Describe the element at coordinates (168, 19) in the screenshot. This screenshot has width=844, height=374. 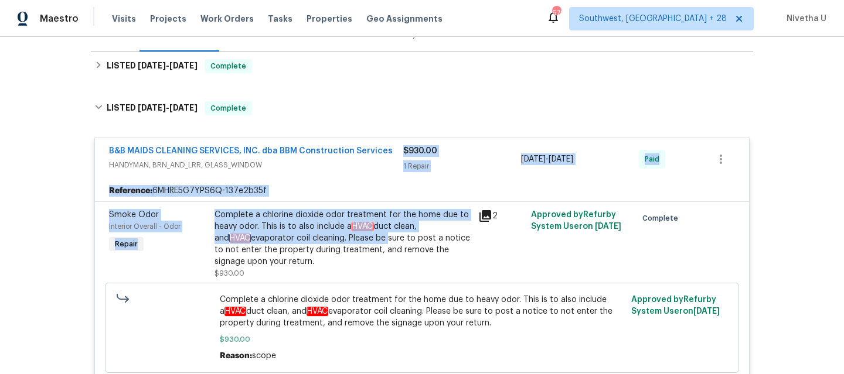
I see `span: Projects` at that location.